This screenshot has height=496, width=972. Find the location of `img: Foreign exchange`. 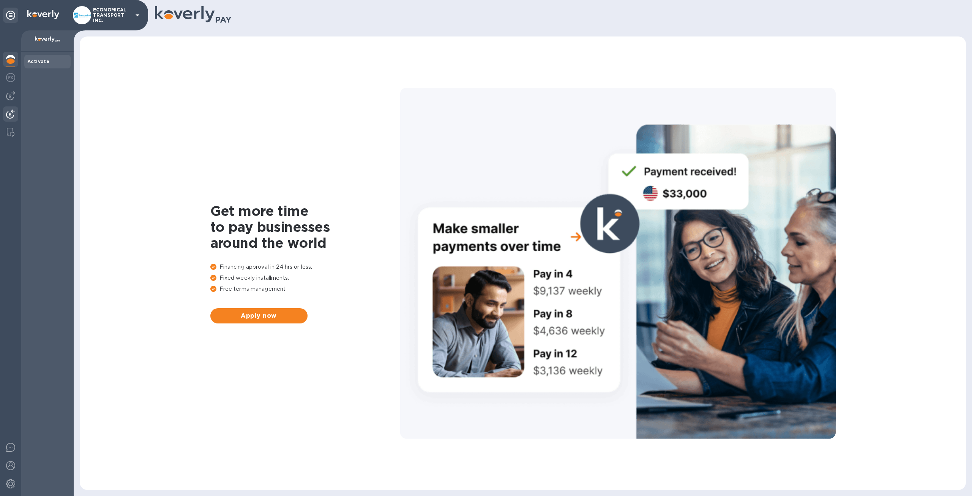

img: Foreign exchange is located at coordinates (11, 77).